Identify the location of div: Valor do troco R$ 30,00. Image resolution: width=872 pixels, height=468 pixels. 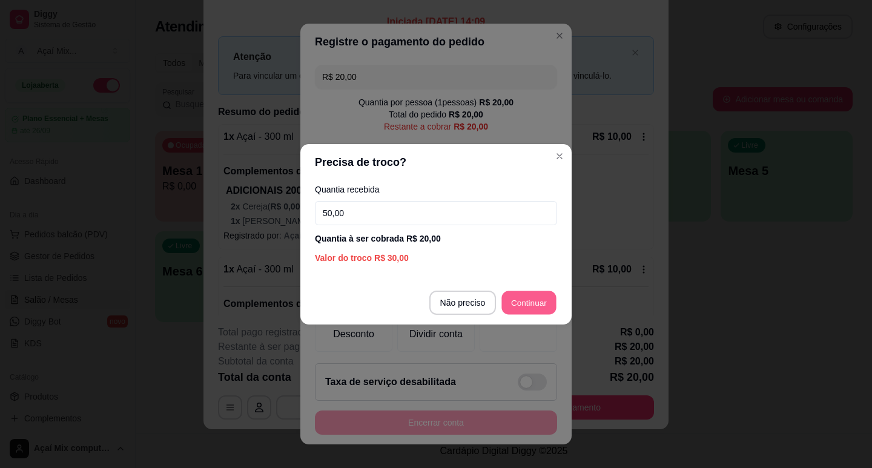
(436, 258).